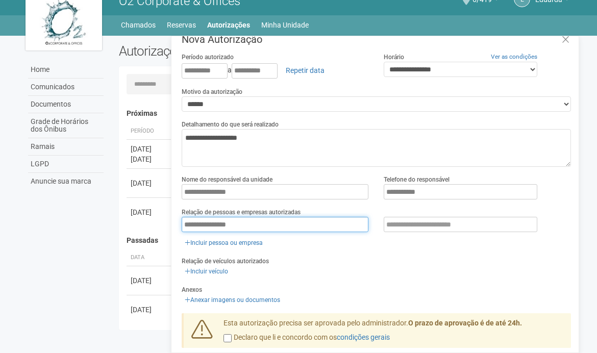 The height and width of the screenshot is (353, 597). Describe the element at coordinates (66, 126) in the screenshot. I see `a: Grade de Horários dos Ônibus` at that location.